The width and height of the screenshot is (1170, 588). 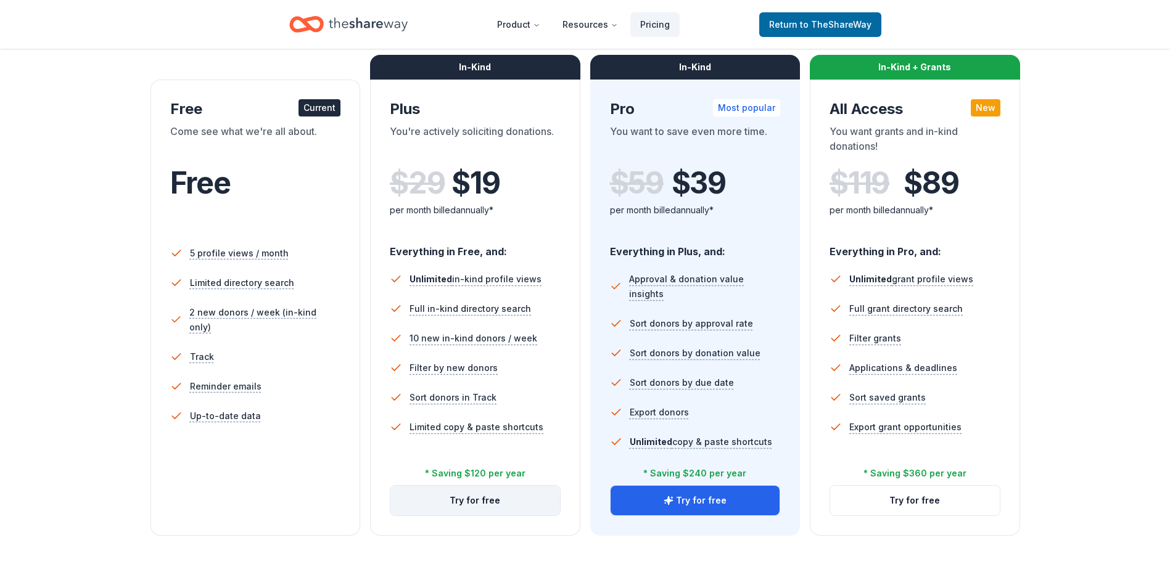 What do you see at coordinates (888, 398) in the screenshot?
I see `span: Sort saved grants` at bounding box center [888, 398].